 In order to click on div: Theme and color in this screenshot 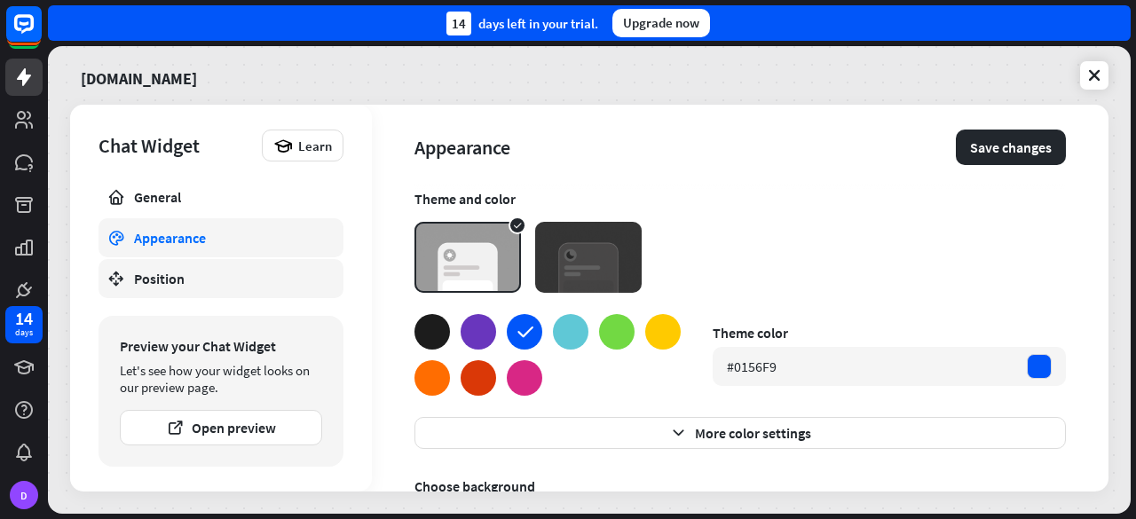, I will do `click(740, 199)`.